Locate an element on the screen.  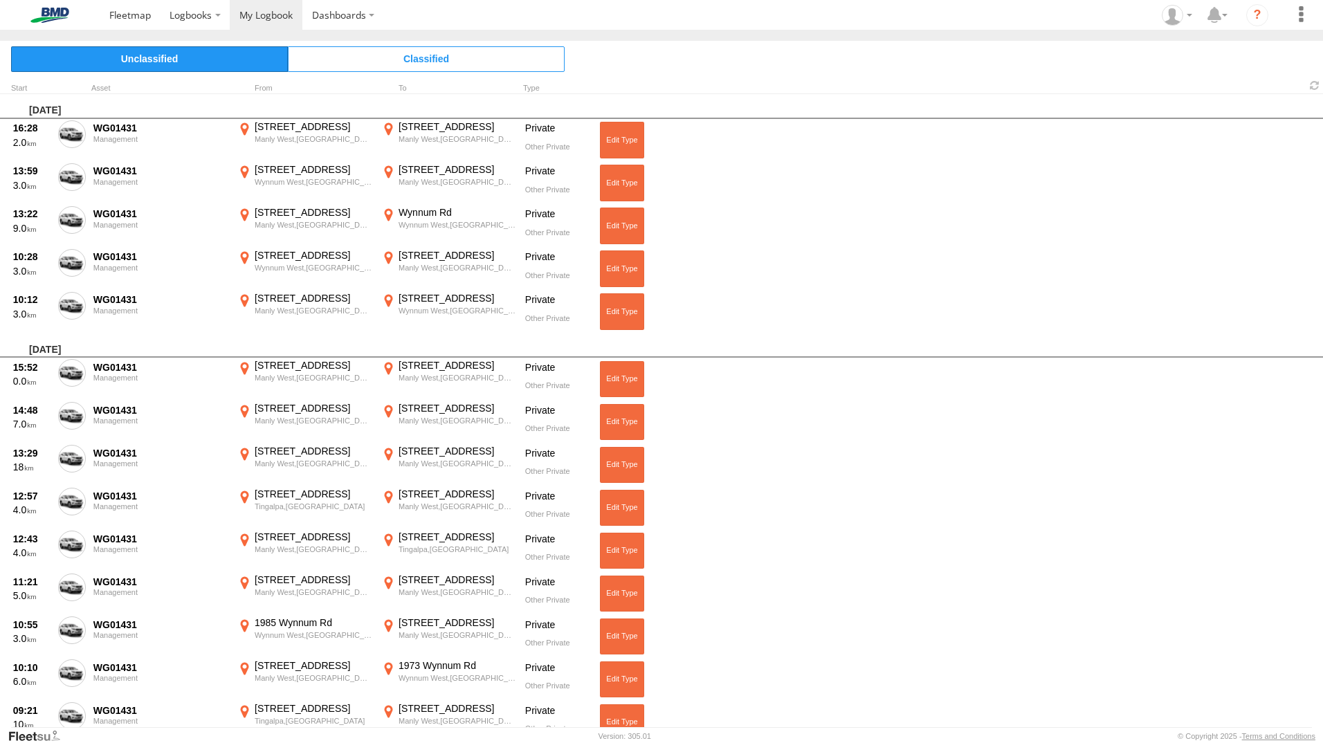
div: 15:52 is located at coordinates (32, 367).